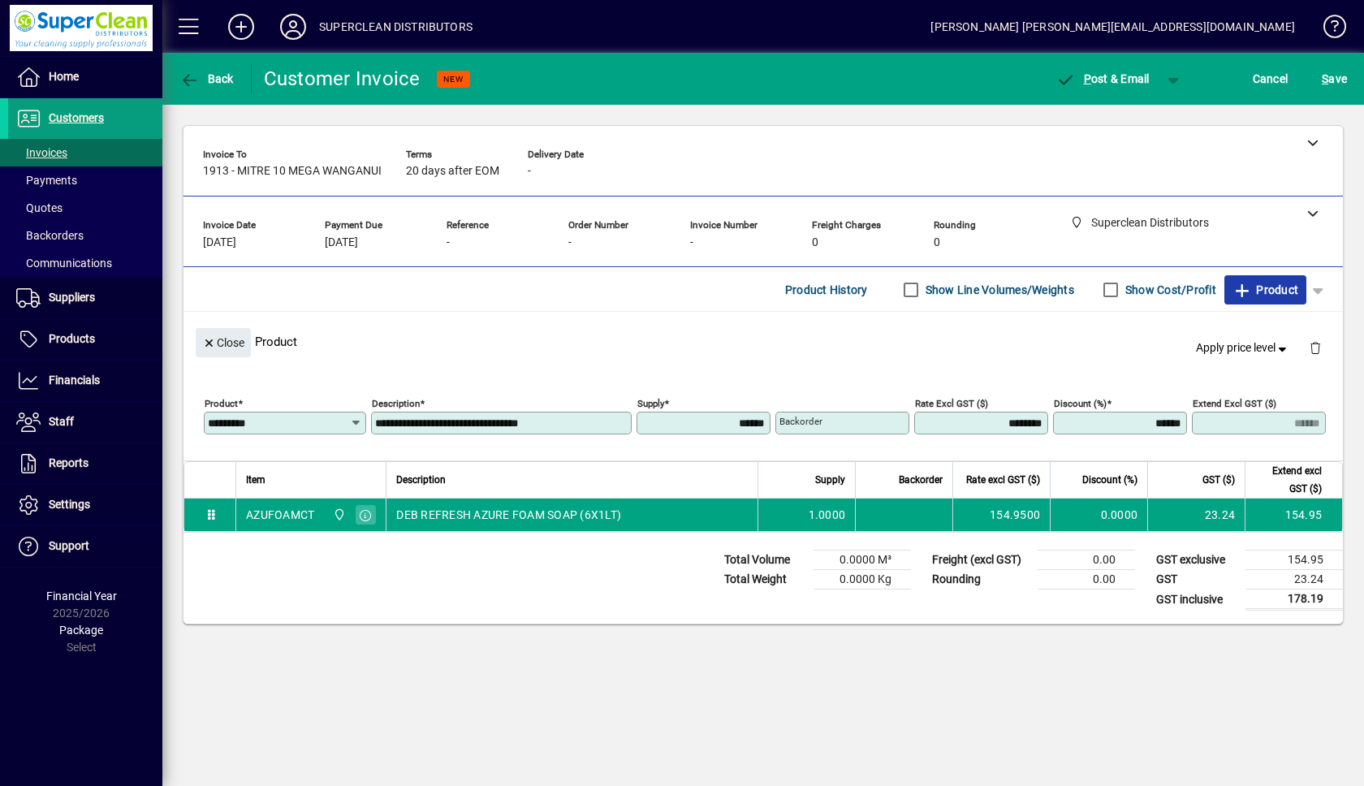 This screenshot has height=786, width=1364. I want to click on span: Home, so click(63, 76).